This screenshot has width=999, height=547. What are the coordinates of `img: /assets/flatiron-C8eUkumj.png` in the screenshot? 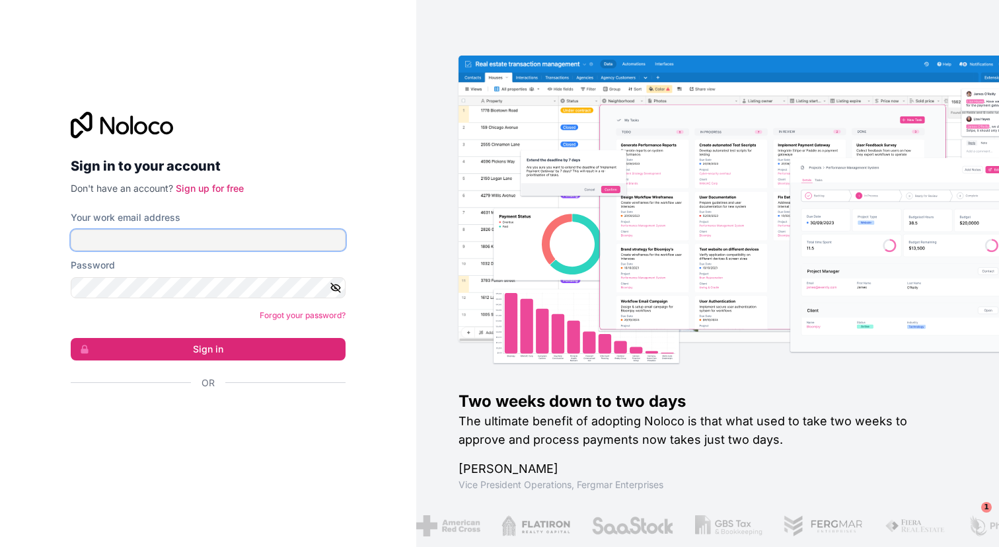 It's located at (536, 525).